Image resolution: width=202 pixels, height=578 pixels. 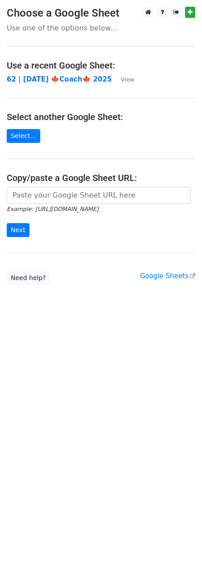 What do you see at coordinates (128, 79) in the screenshot?
I see `small: View` at bounding box center [128, 79].